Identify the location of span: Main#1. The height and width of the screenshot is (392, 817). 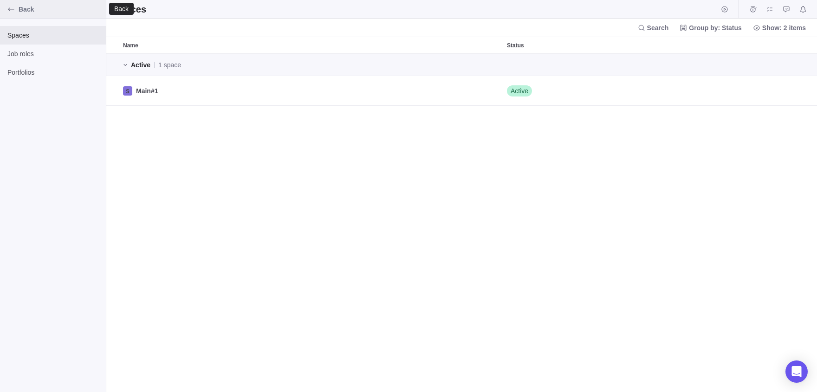
(147, 91).